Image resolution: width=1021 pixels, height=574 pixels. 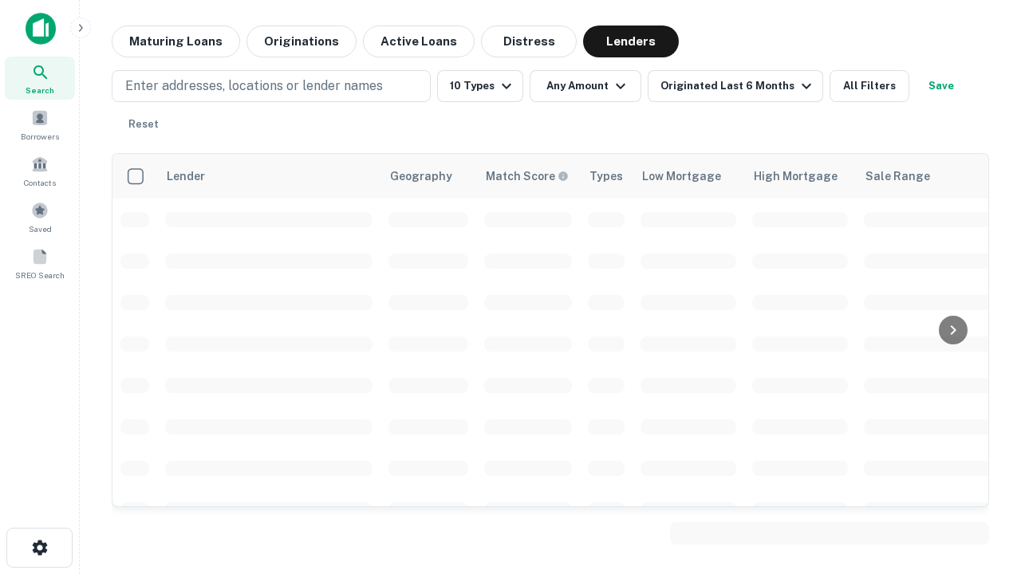 What do you see at coordinates (529, 41) in the screenshot?
I see `button: Distress` at bounding box center [529, 41].